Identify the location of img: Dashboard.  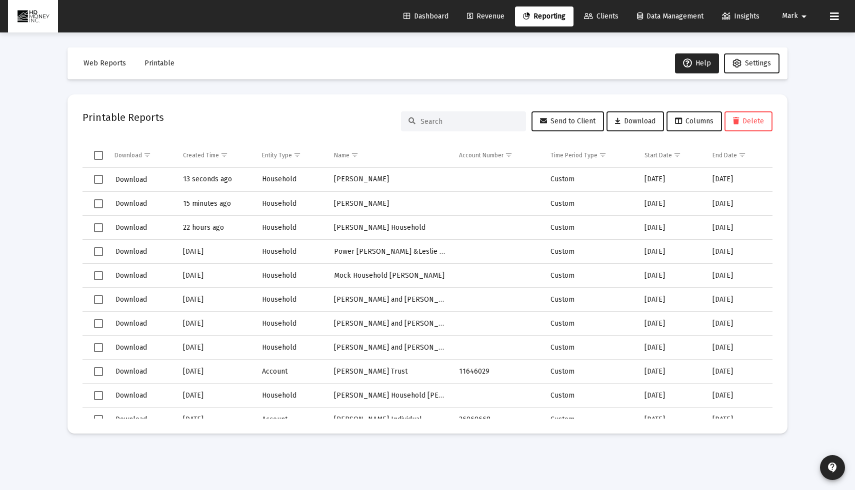
(33, 16).